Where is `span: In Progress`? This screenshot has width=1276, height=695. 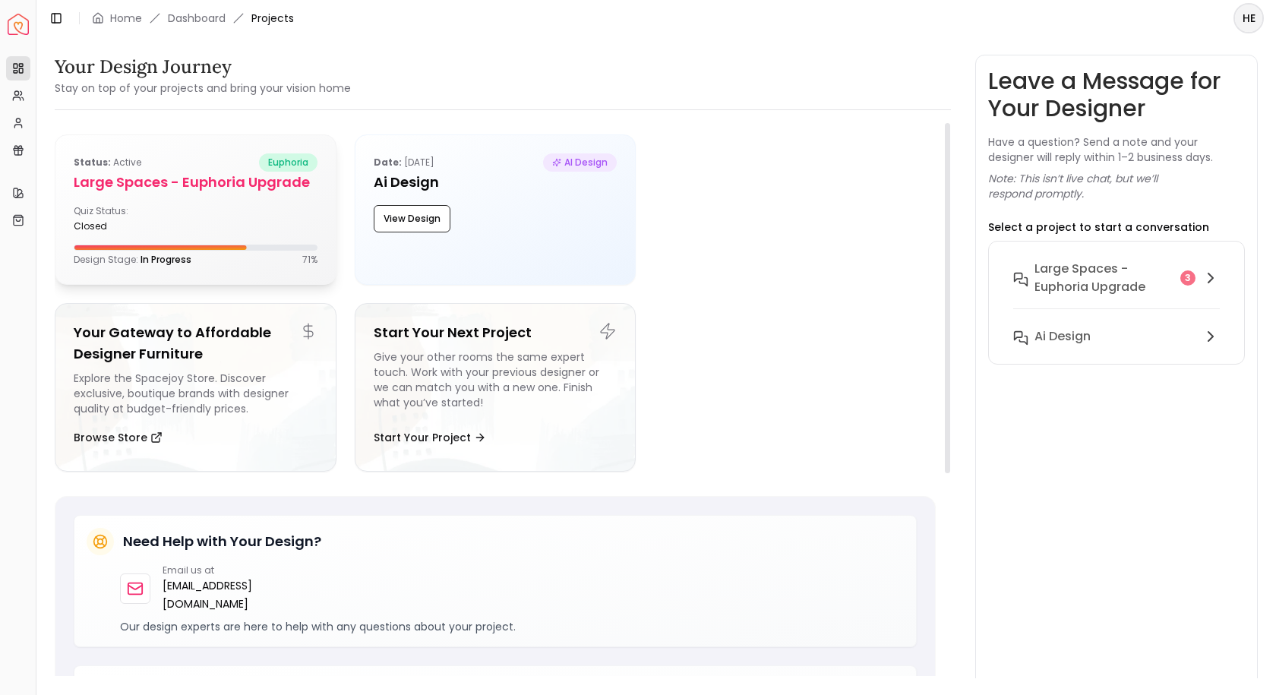
span: In Progress is located at coordinates (166, 259).